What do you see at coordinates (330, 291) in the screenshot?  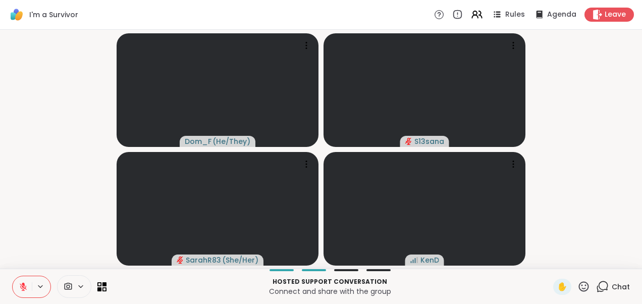 I see `p: Connect and share with the group` at bounding box center [330, 291].